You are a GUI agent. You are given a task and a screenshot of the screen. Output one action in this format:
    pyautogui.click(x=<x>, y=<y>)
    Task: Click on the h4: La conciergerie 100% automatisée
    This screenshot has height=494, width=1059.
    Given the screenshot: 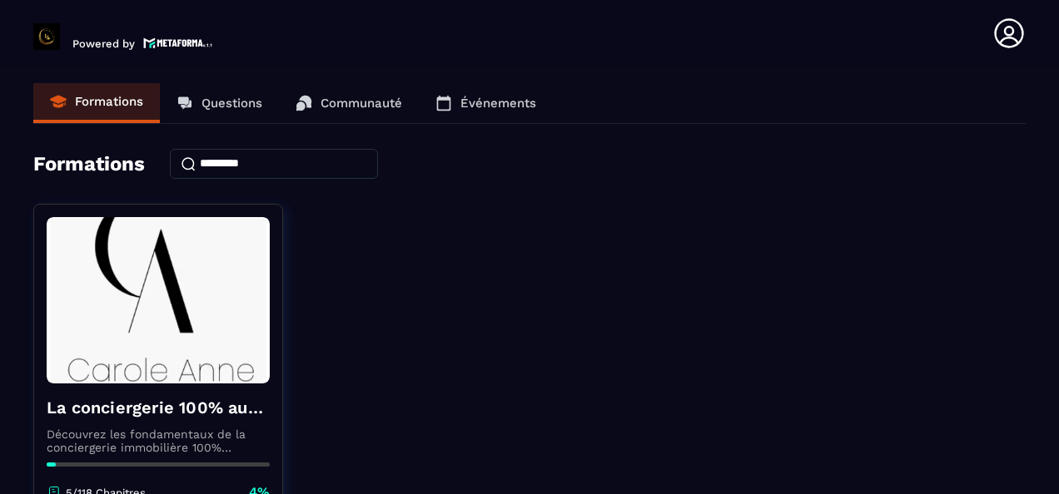 What is the action you would take?
    pyautogui.click(x=158, y=408)
    